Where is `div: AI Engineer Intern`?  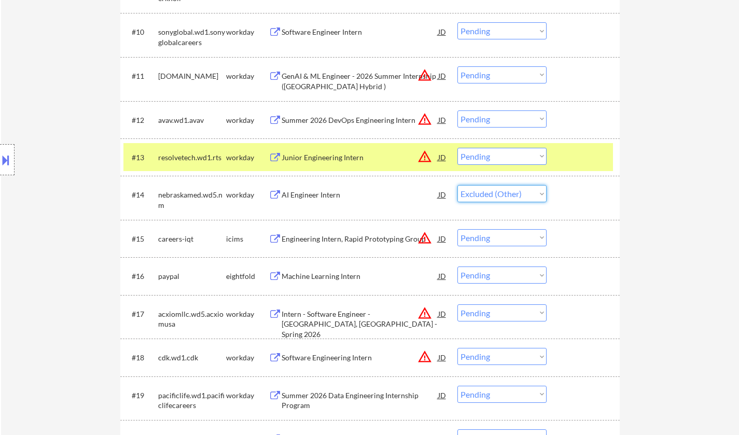
div: AI Engineer Intern is located at coordinates (360, 195).